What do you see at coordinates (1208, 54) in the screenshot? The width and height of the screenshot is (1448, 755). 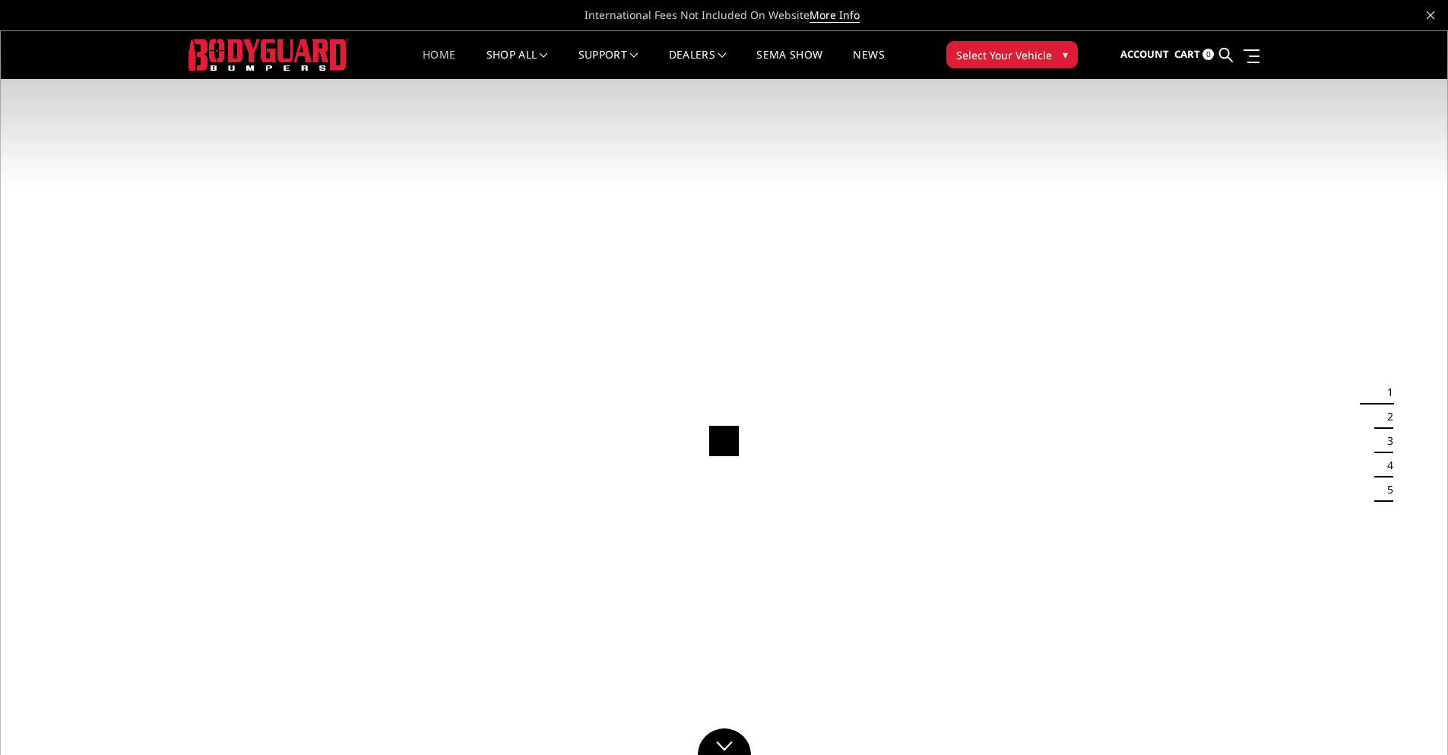 I see `span: 0` at bounding box center [1208, 54].